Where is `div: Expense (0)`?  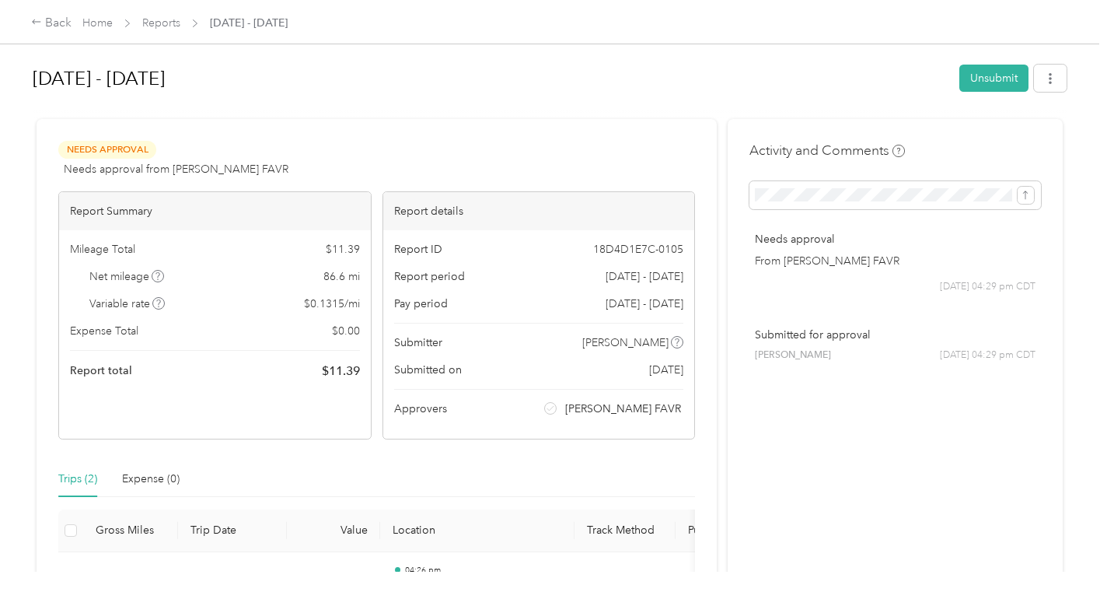 div: Expense (0) is located at coordinates (151, 479).